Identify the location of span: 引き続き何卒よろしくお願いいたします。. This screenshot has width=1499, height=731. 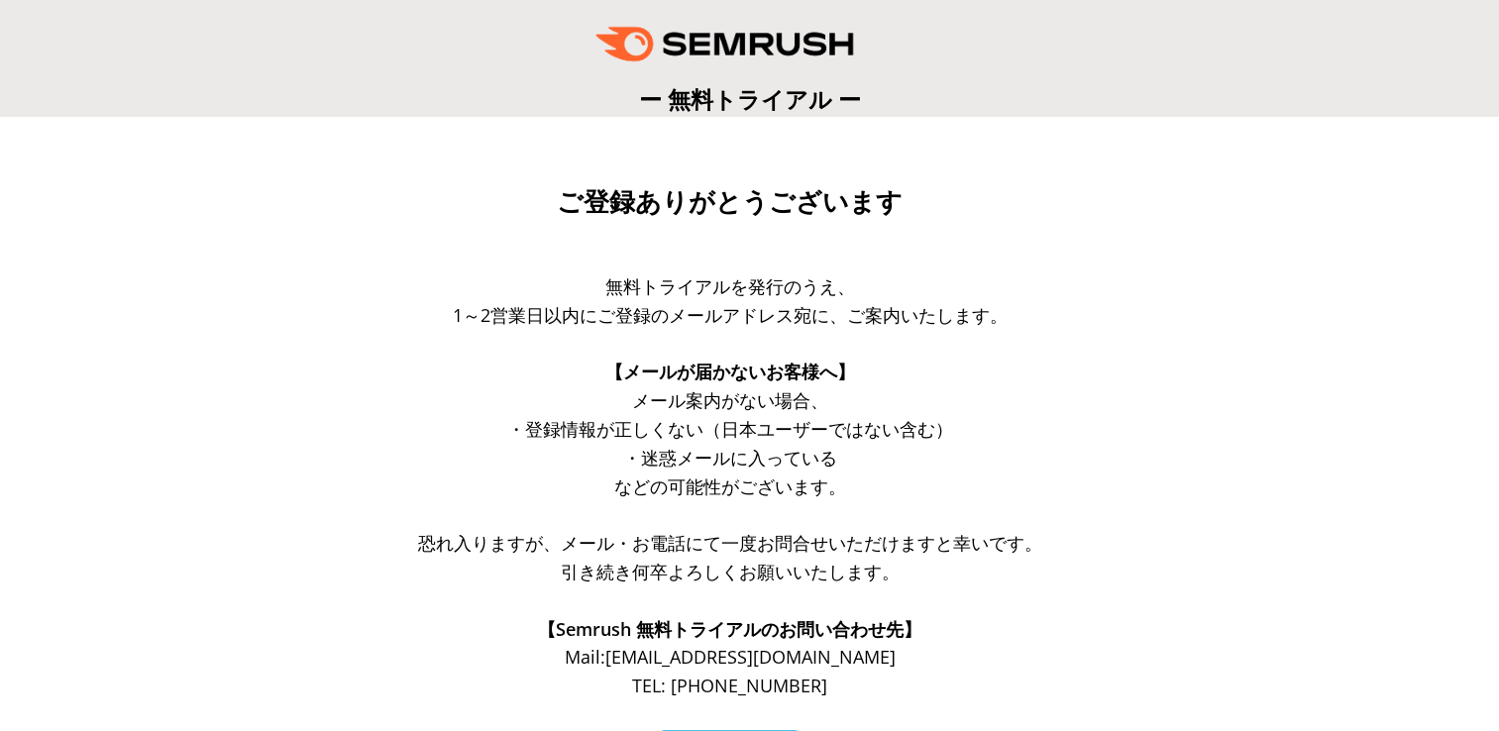
(730, 572).